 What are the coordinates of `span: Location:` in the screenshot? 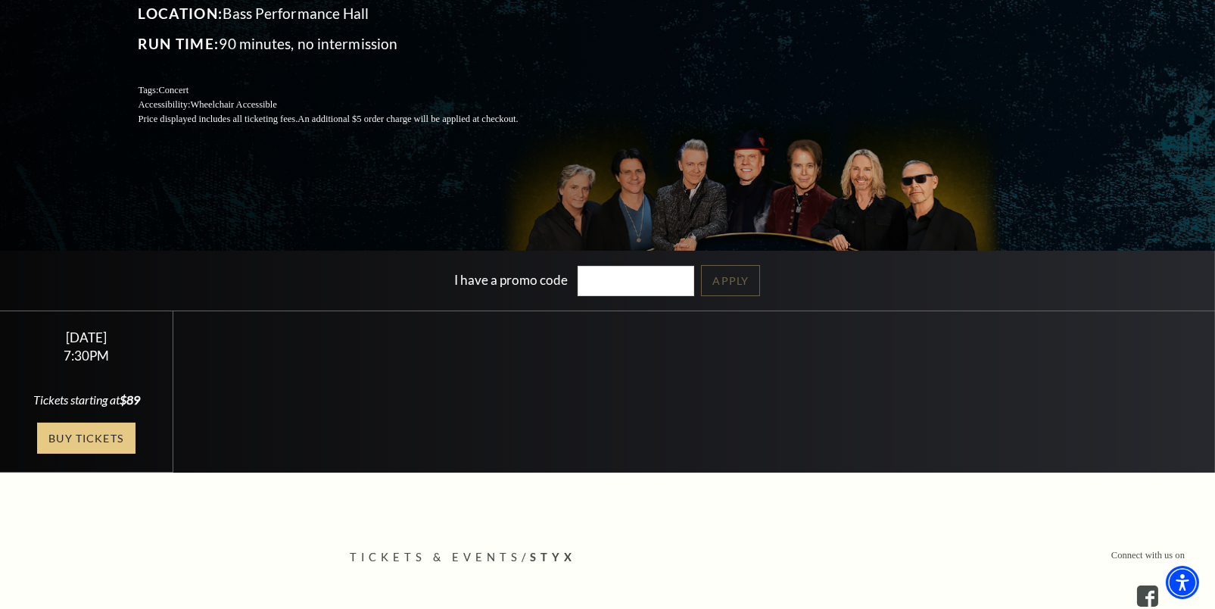 It's located at (181, 13).